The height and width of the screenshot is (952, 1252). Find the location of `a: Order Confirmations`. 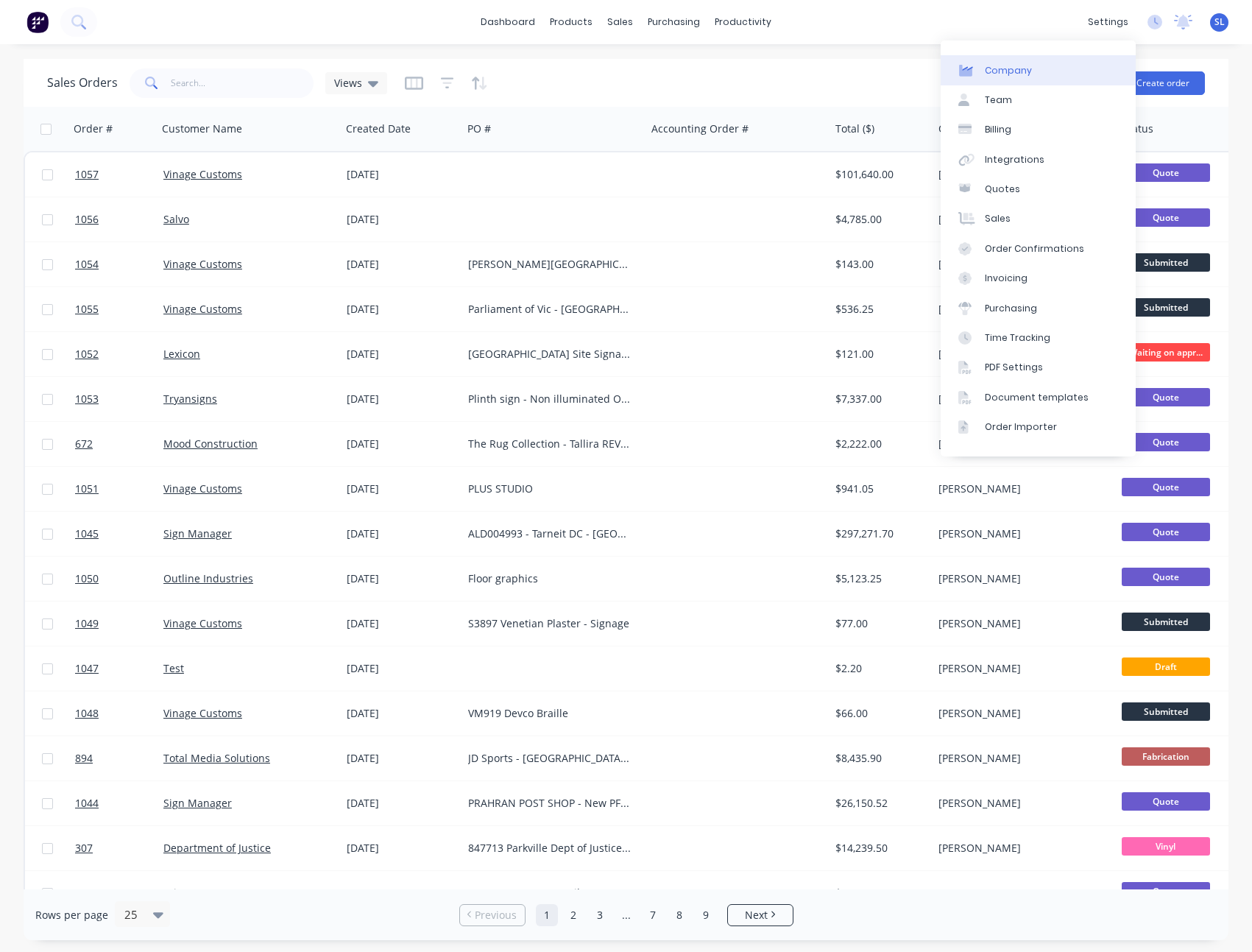

a: Order Confirmations is located at coordinates (1038, 249).